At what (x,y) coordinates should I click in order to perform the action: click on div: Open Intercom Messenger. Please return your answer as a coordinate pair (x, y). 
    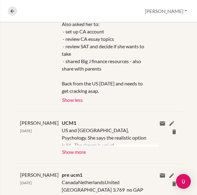
    Looking at the image, I should click on (183, 181).